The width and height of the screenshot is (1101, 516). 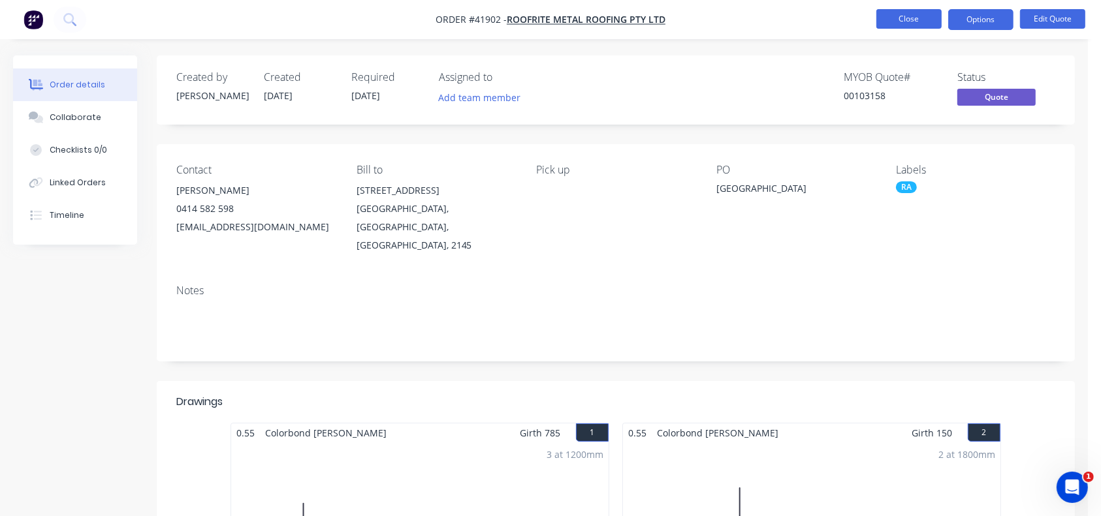 What do you see at coordinates (387, 77) in the screenshot?
I see `div: Required` at bounding box center [387, 77].